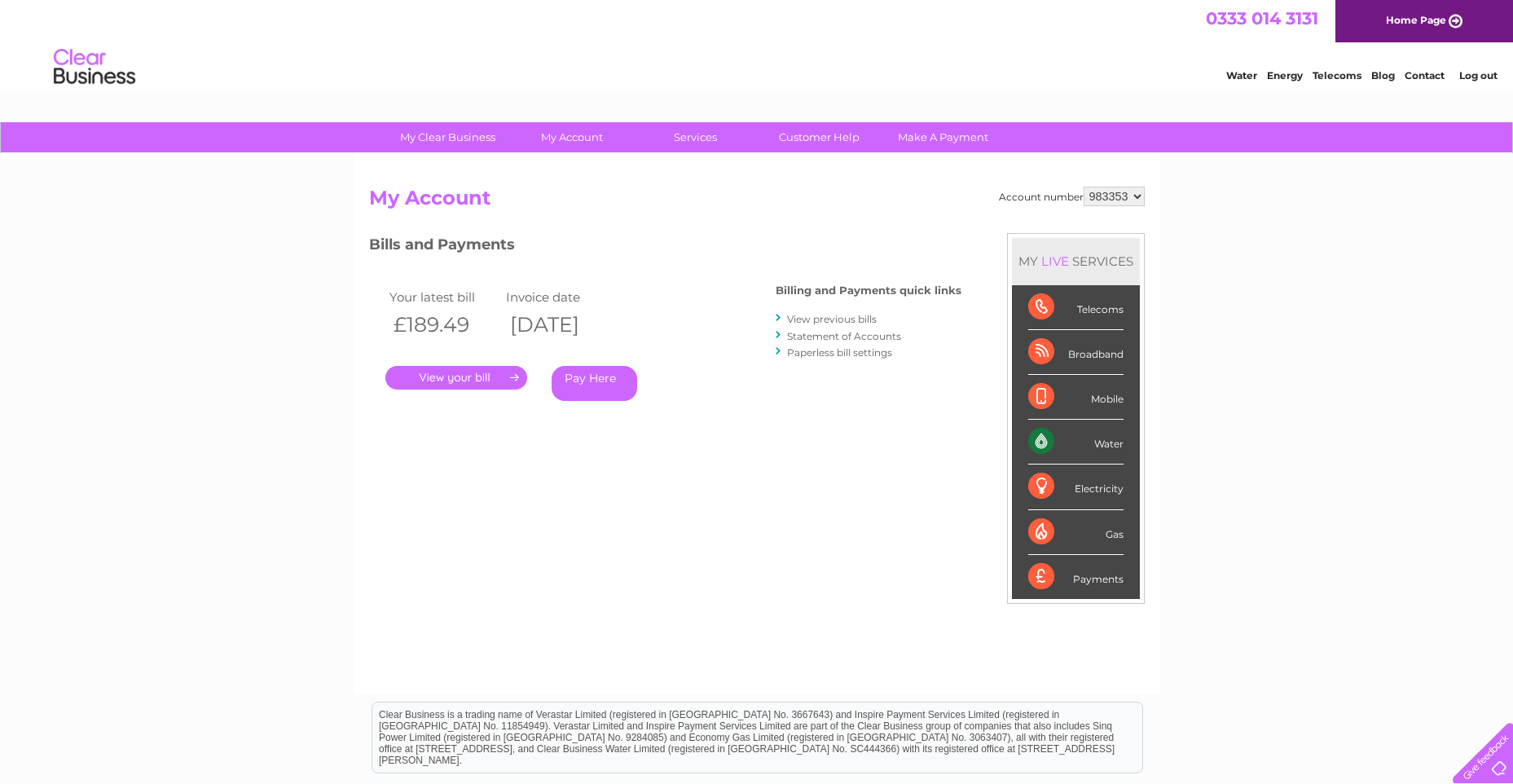 The image size is (1513, 784). What do you see at coordinates (1478, 75) in the screenshot?
I see `a: Log out` at bounding box center [1478, 75].